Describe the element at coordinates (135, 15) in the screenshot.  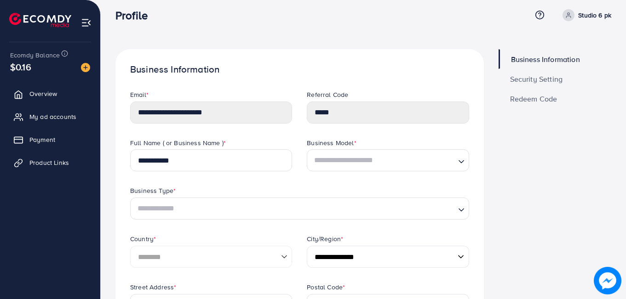
I see `h3: Profile` at that location.